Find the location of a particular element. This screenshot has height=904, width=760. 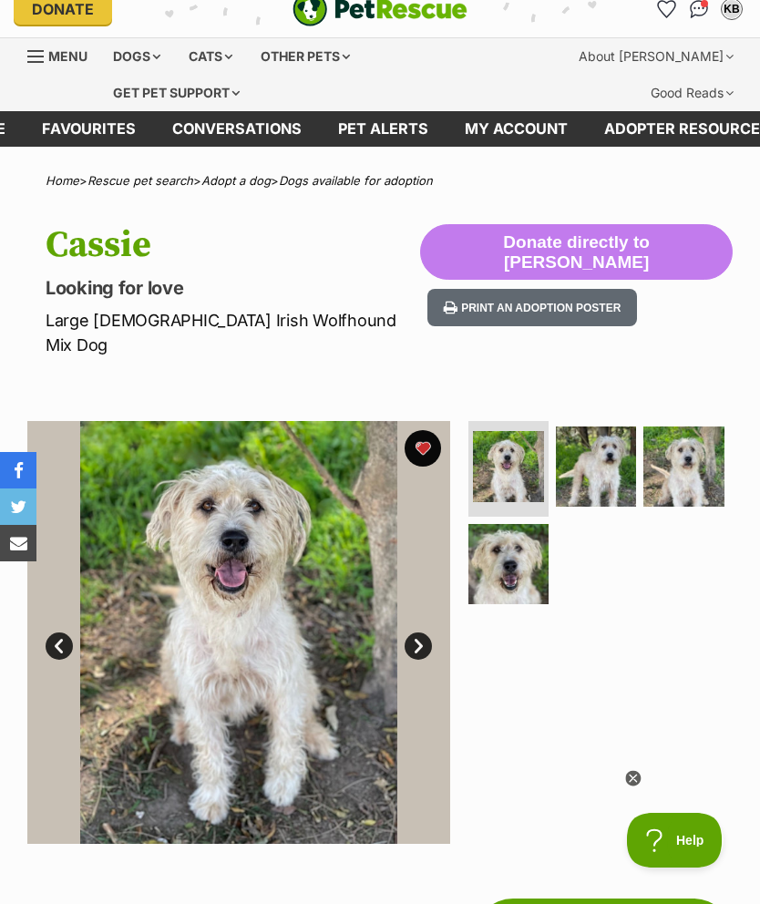

a: Favourites is located at coordinates (88, 128).